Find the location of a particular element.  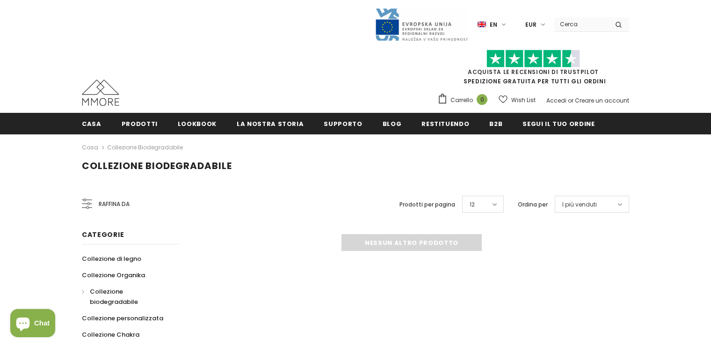

span: B2B is located at coordinates (496, 123).